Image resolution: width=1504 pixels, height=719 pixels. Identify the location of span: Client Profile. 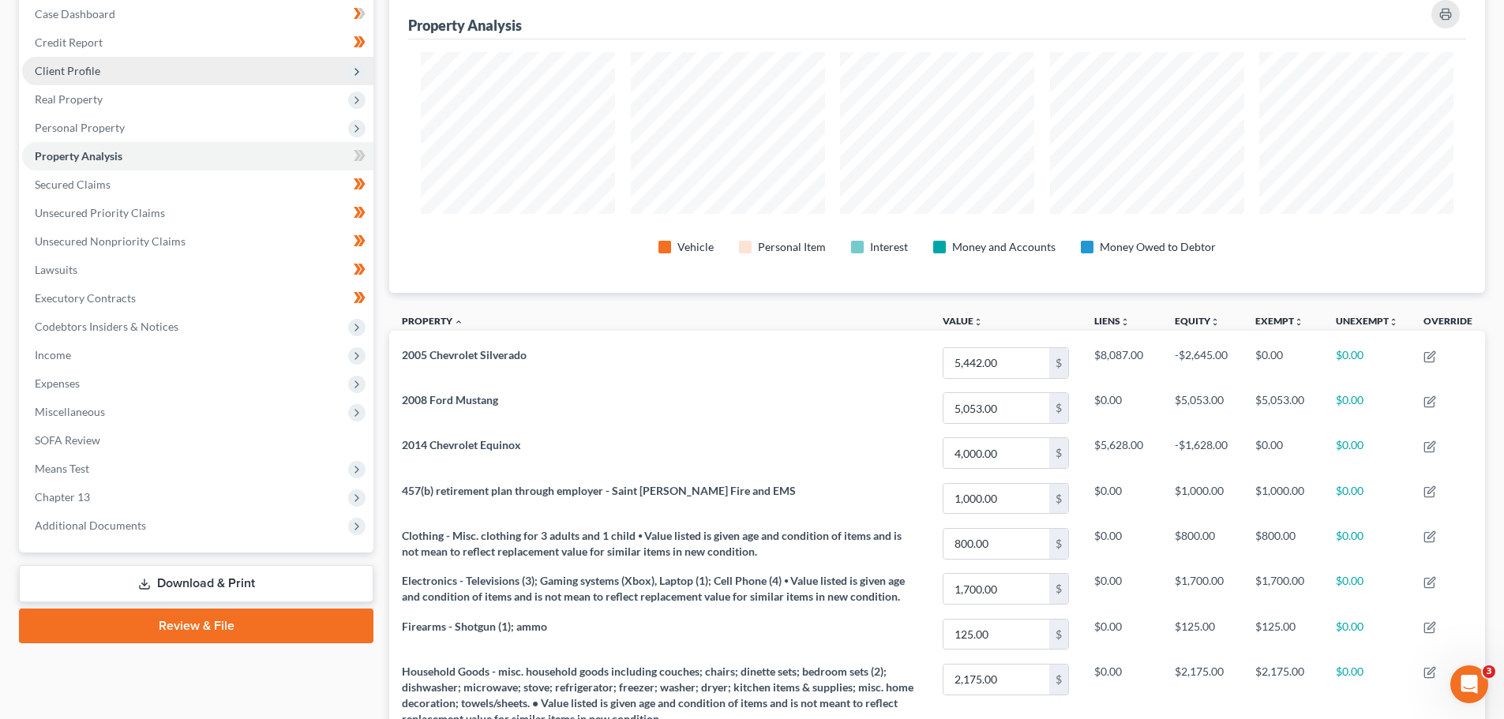
(67, 70).